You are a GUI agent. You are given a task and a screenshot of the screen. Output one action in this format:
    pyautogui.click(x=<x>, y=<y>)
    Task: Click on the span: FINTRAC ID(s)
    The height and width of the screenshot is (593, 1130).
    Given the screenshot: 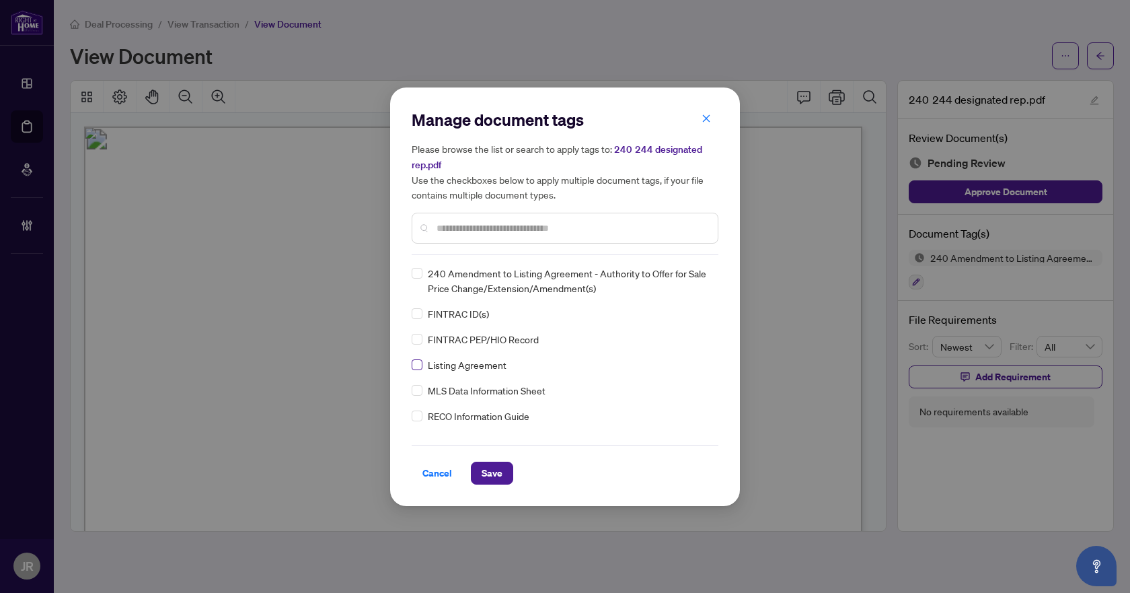 What is the action you would take?
    pyautogui.click(x=458, y=313)
    